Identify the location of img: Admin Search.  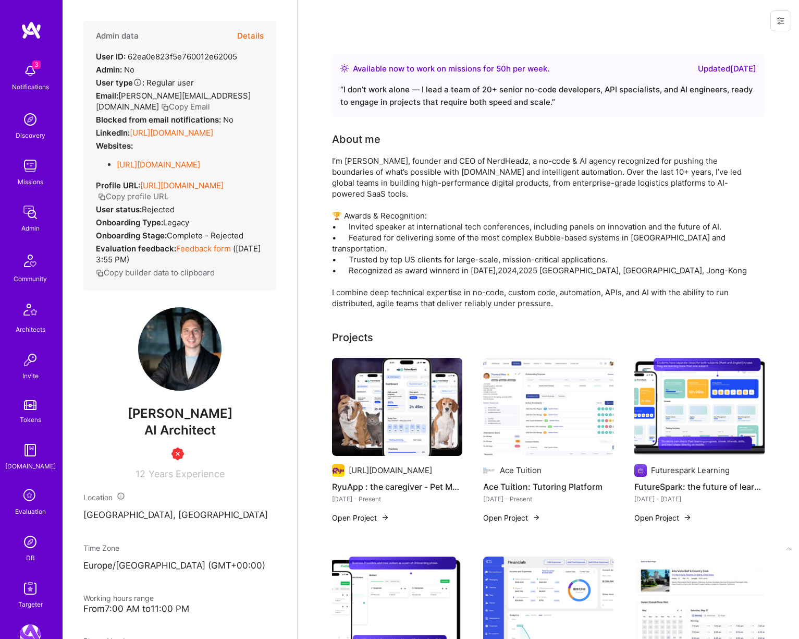
(30, 542).